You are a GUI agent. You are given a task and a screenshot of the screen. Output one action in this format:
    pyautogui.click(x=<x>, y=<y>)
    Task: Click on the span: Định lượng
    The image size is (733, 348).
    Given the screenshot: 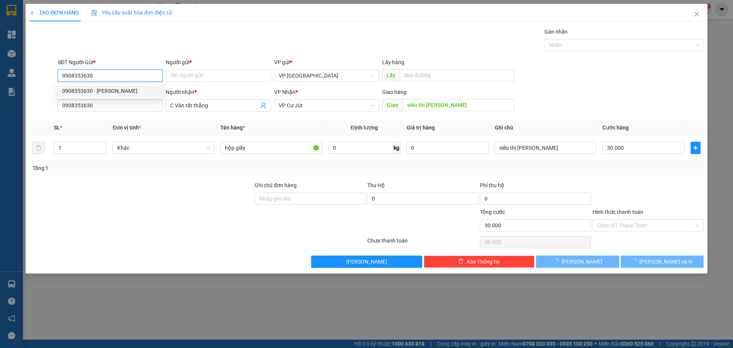 What is the action you would take?
    pyautogui.click(x=364, y=128)
    